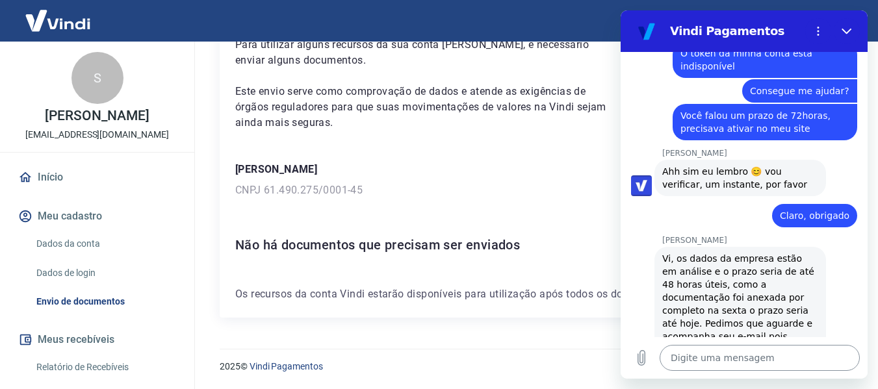  What do you see at coordinates (533, 294) in the screenshot?
I see `p: Os recursos da conta Vindi estarão disponíveis para utilização após todos os documentos serem env...` at bounding box center [533, 294].